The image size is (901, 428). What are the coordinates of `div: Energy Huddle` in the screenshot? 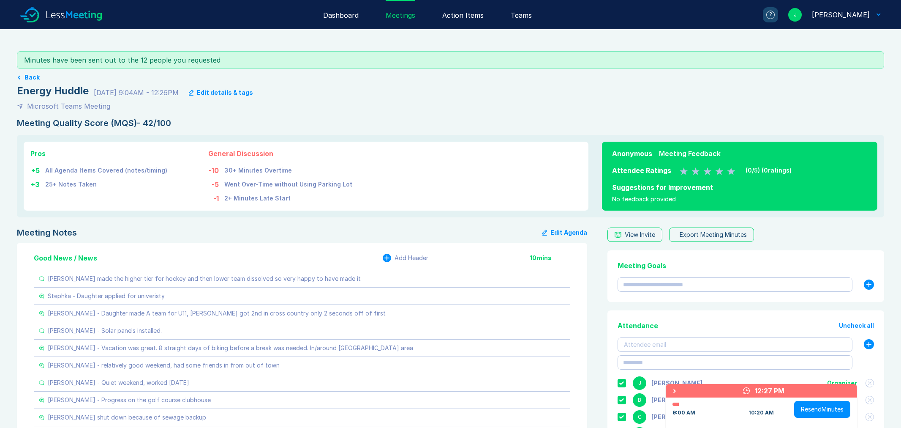 It's located at (53, 91).